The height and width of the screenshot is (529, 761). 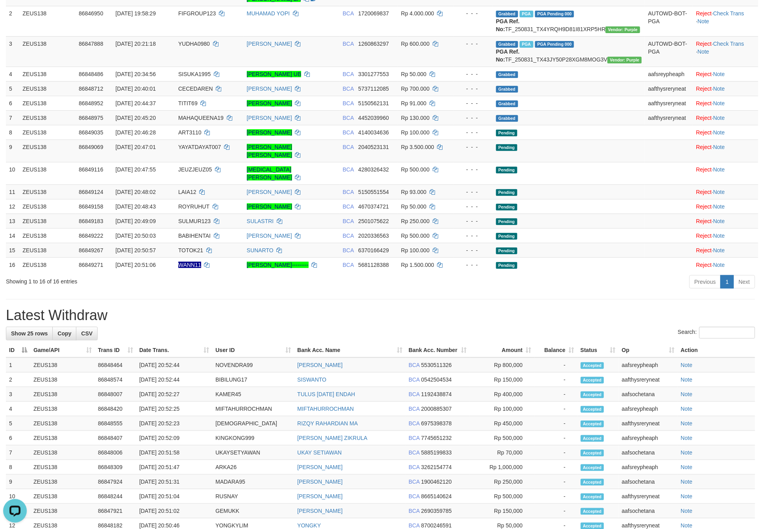 What do you see at coordinates (728, 332) in the screenshot?
I see `input: Search:` at bounding box center [728, 332].